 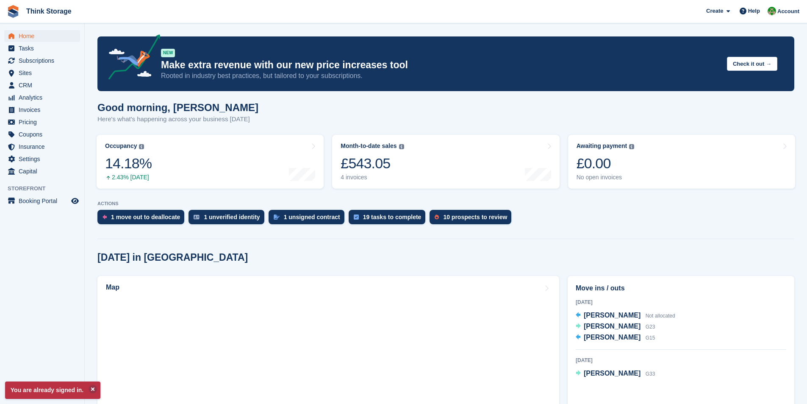 I want to click on span: Home, so click(x=44, y=36).